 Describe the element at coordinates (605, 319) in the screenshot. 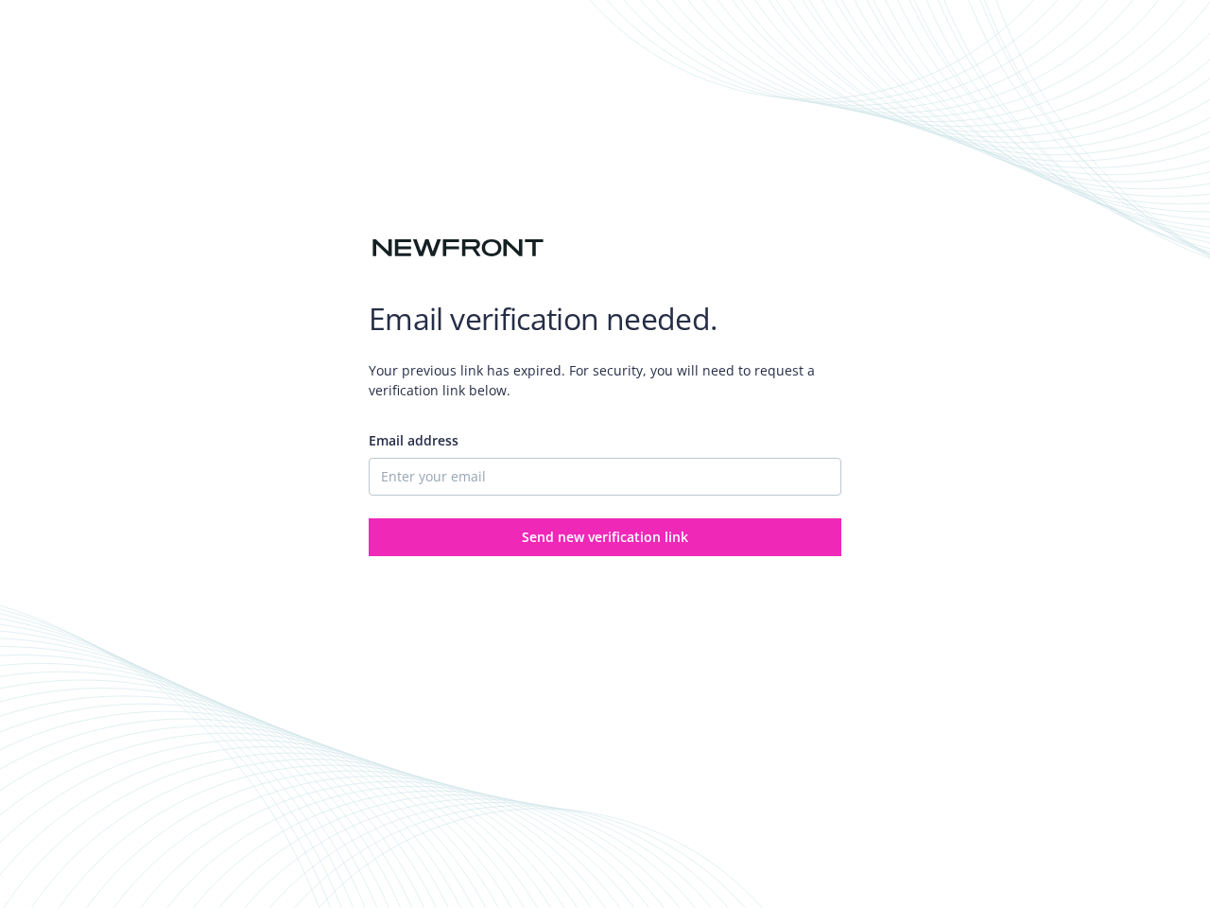

I see `h1: Email verification needed.` at that location.